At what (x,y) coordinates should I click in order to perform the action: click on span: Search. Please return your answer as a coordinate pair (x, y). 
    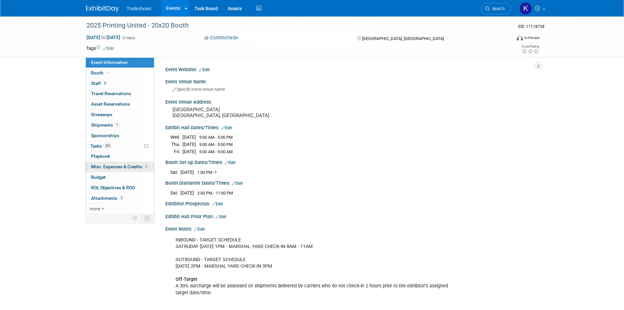
    Looking at the image, I should click on (497, 9).